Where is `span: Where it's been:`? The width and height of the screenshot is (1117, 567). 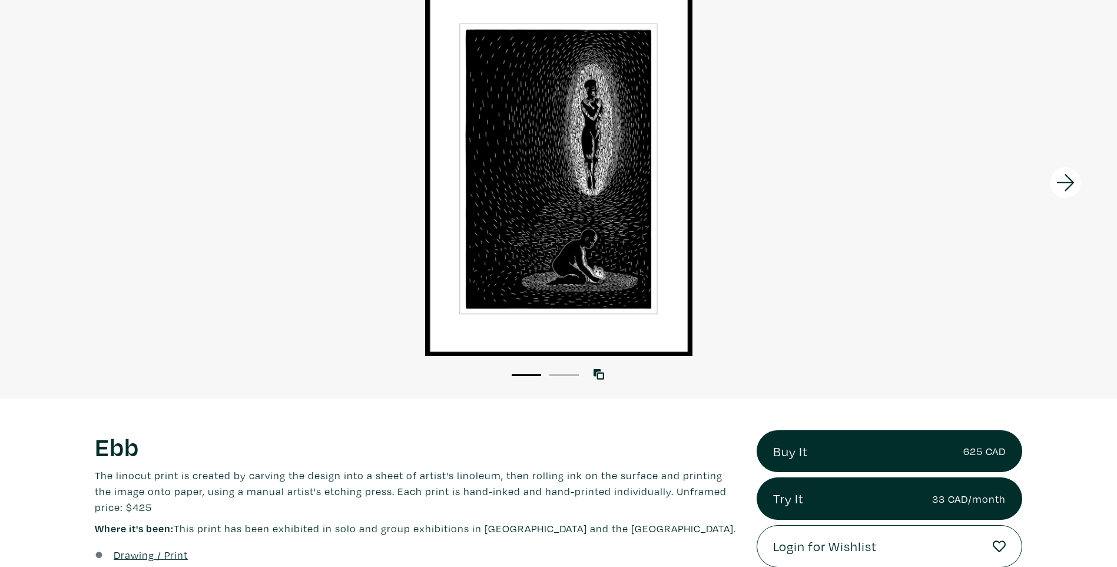
span: Where it's been: is located at coordinates (134, 528).